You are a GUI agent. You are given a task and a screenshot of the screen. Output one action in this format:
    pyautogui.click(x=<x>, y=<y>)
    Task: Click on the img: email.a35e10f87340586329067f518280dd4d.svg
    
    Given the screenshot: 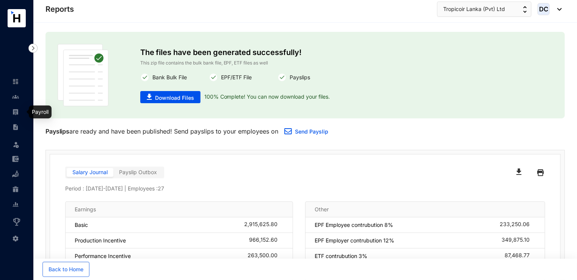 What is the action you would take?
    pyautogui.click(x=288, y=131)
    